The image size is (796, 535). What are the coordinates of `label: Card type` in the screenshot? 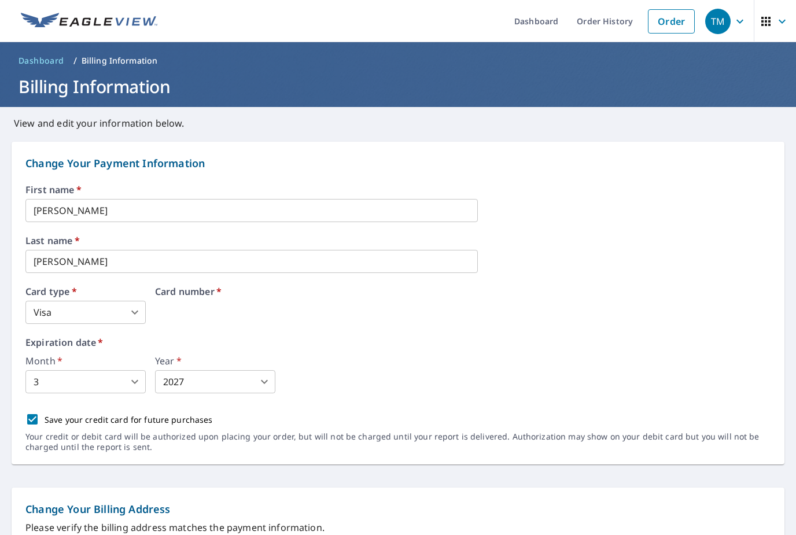 It's located at (86, 292).